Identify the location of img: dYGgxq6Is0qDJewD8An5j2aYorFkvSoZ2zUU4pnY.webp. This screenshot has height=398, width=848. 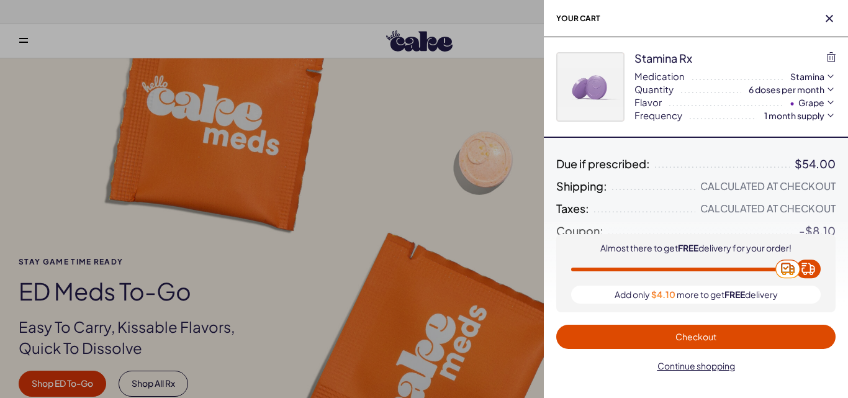
(591, 87).